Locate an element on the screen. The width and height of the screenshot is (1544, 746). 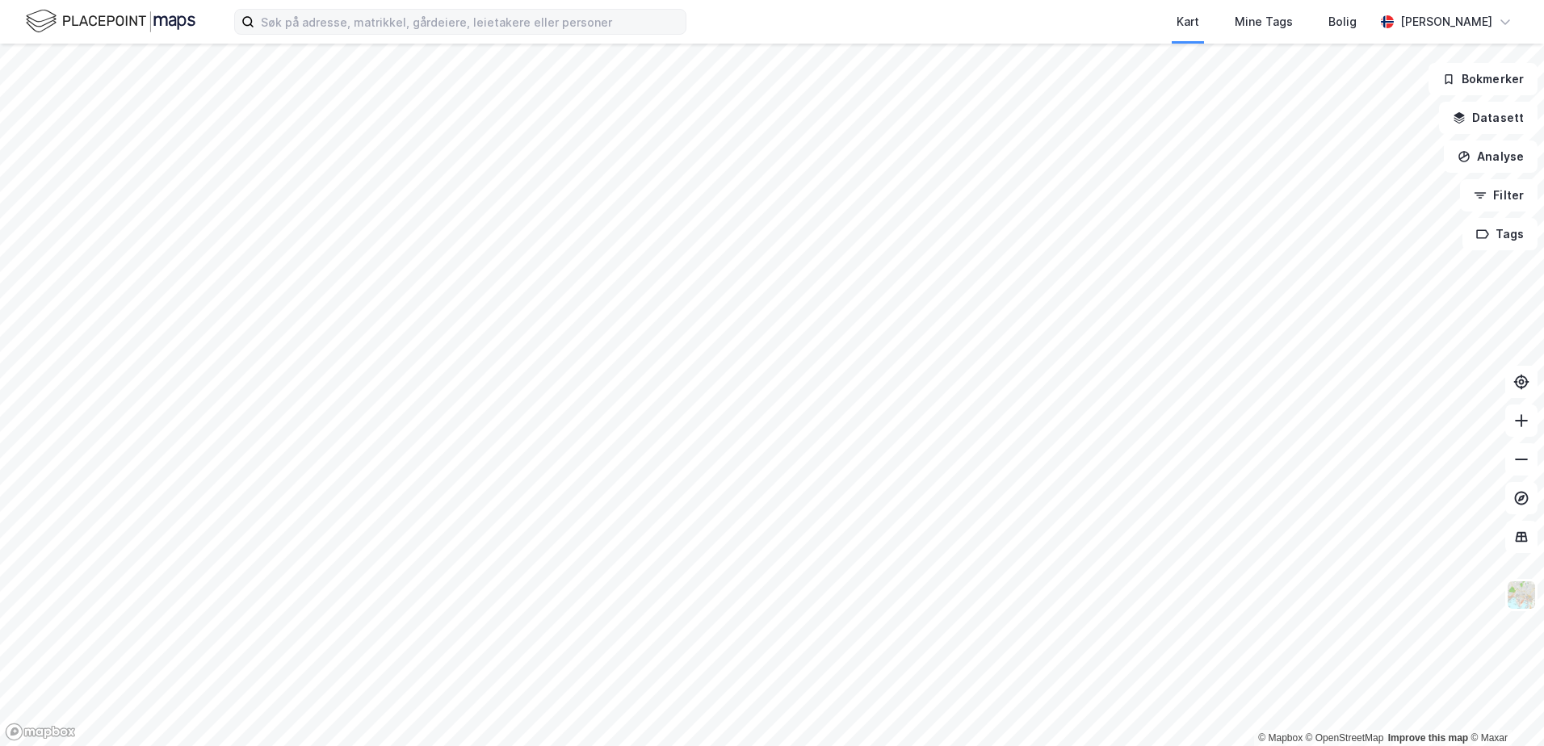
div: Bolig is located at coordinates (1342, 22).